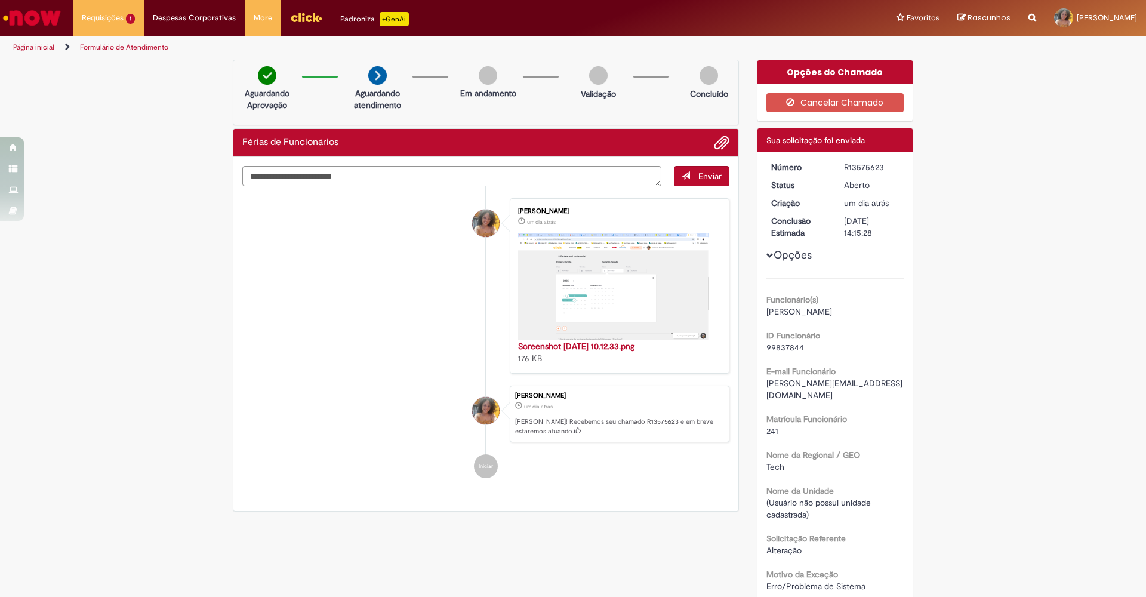 The image size is (1146, 597). Describe the element at coordinates (802, 574) in the screenshot. I see `b: Motivo da Exceção` at that location.